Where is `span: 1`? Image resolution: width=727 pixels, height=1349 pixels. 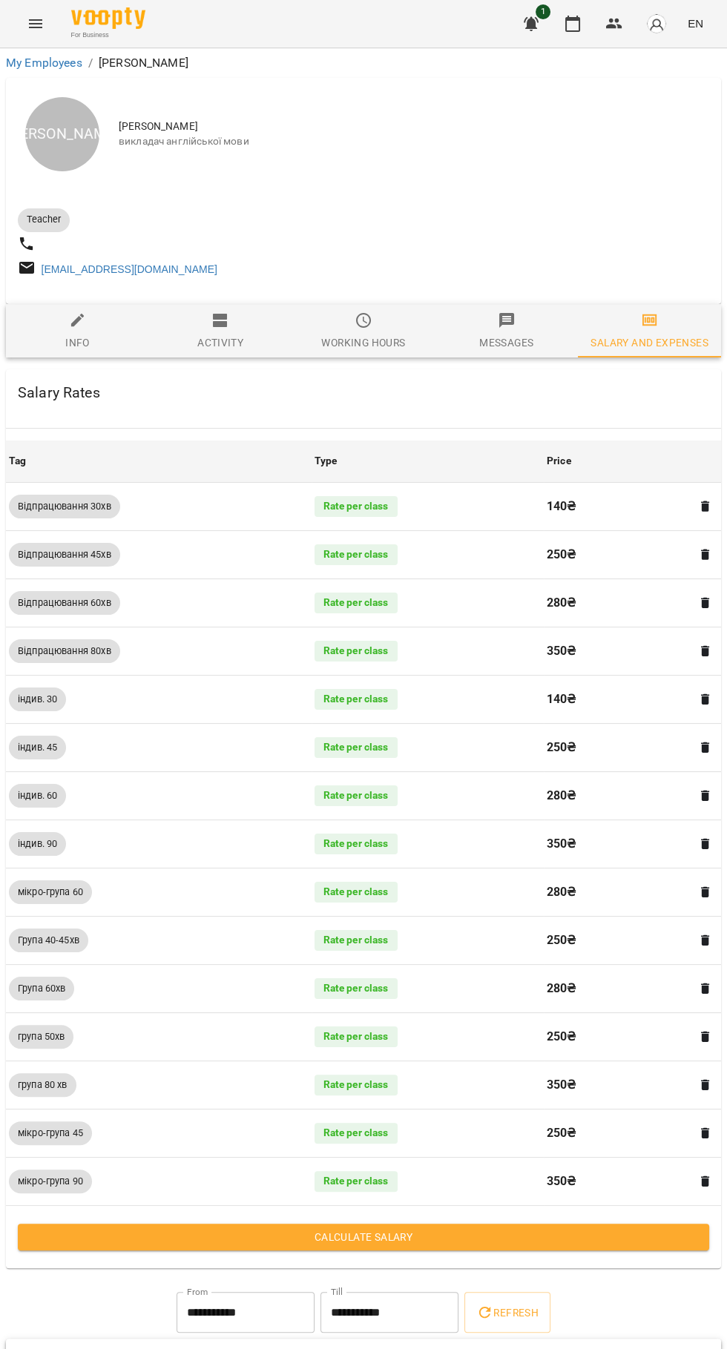 span: 1 is located at coordinates (543, 12).